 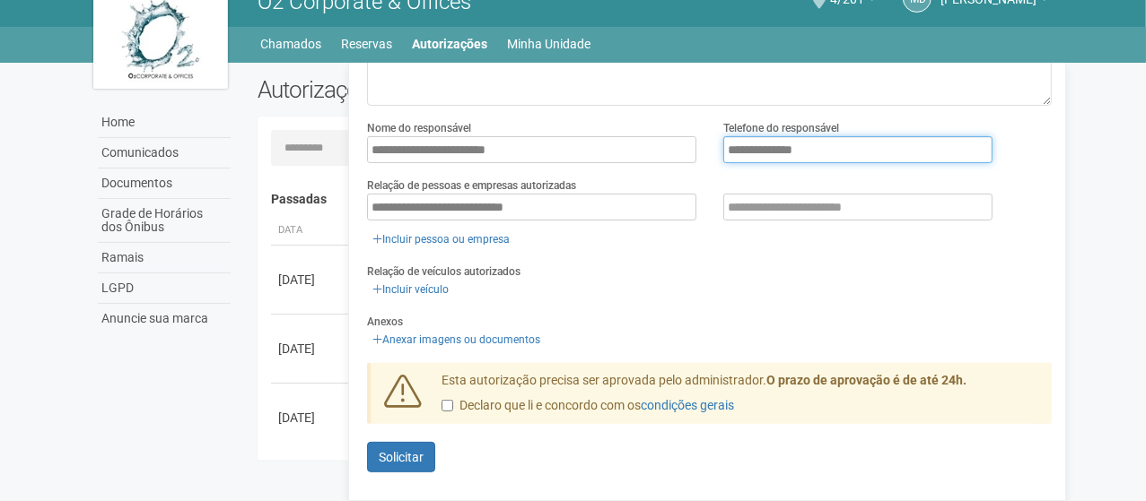 What do you see at coordinates (164, 258) in the screenshot?
I see `a: Ramais` at bounding box center [164, 258].